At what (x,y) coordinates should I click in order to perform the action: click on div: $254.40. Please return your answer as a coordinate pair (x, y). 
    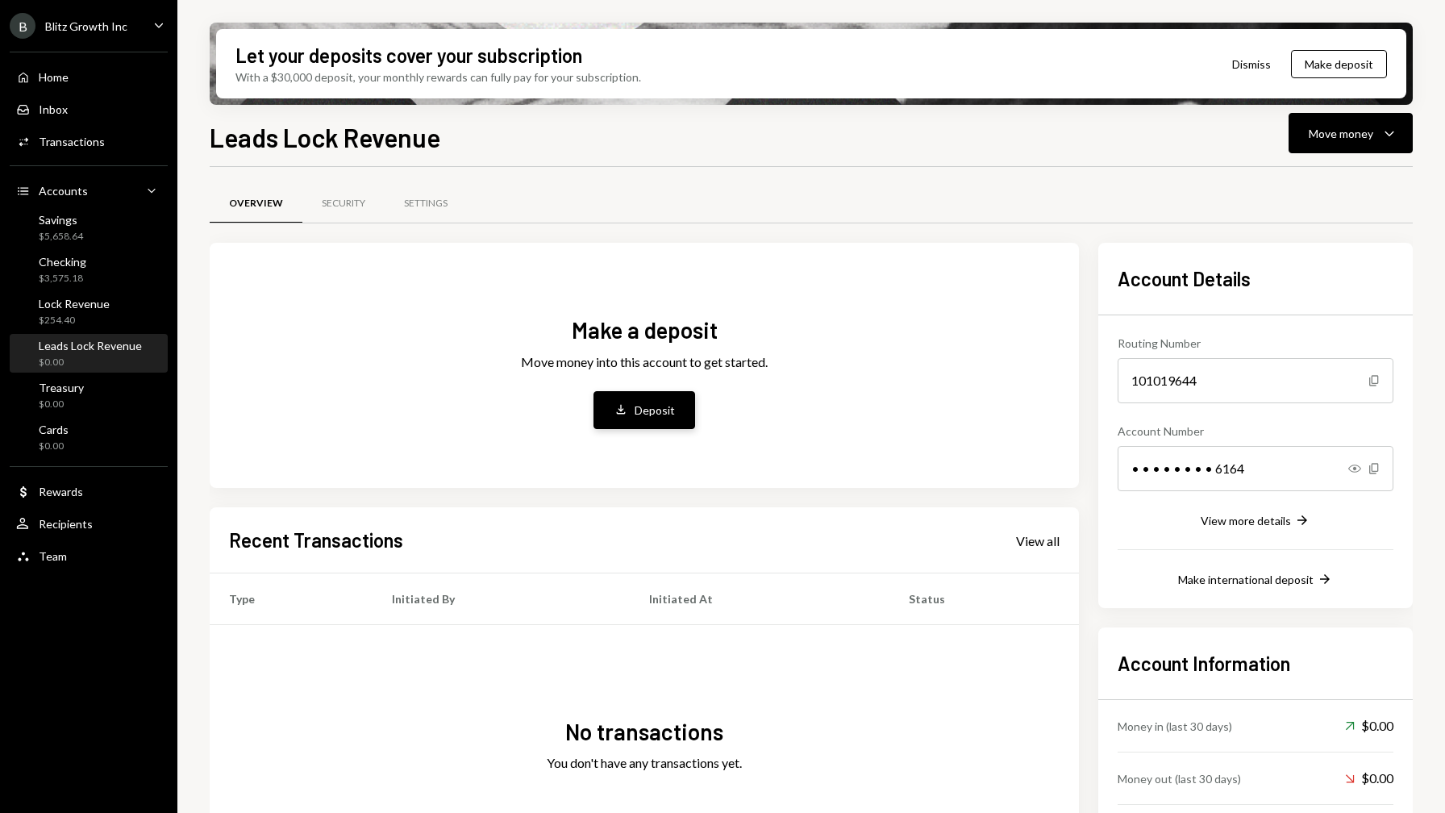
    Looking at the image, I should click on (74, 320).